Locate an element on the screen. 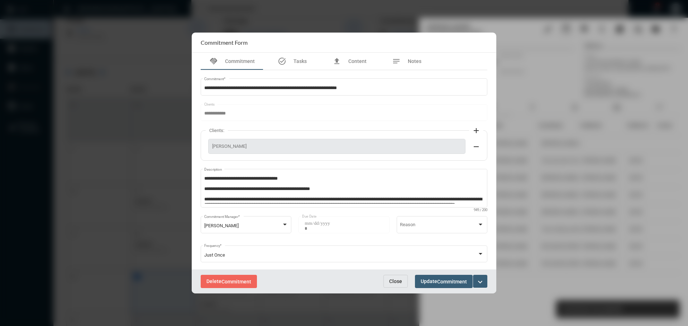  span: Close is located at coordinates (396, 282).